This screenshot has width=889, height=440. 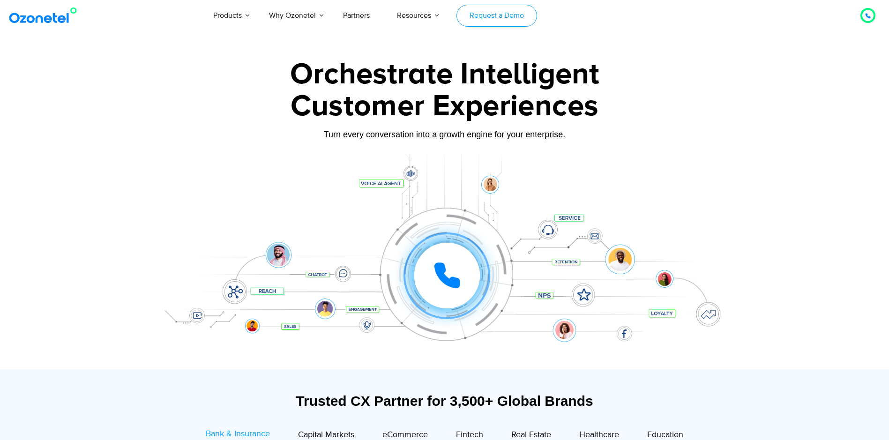 I want to click on span: Healthcare, so click(x=599, y=435).